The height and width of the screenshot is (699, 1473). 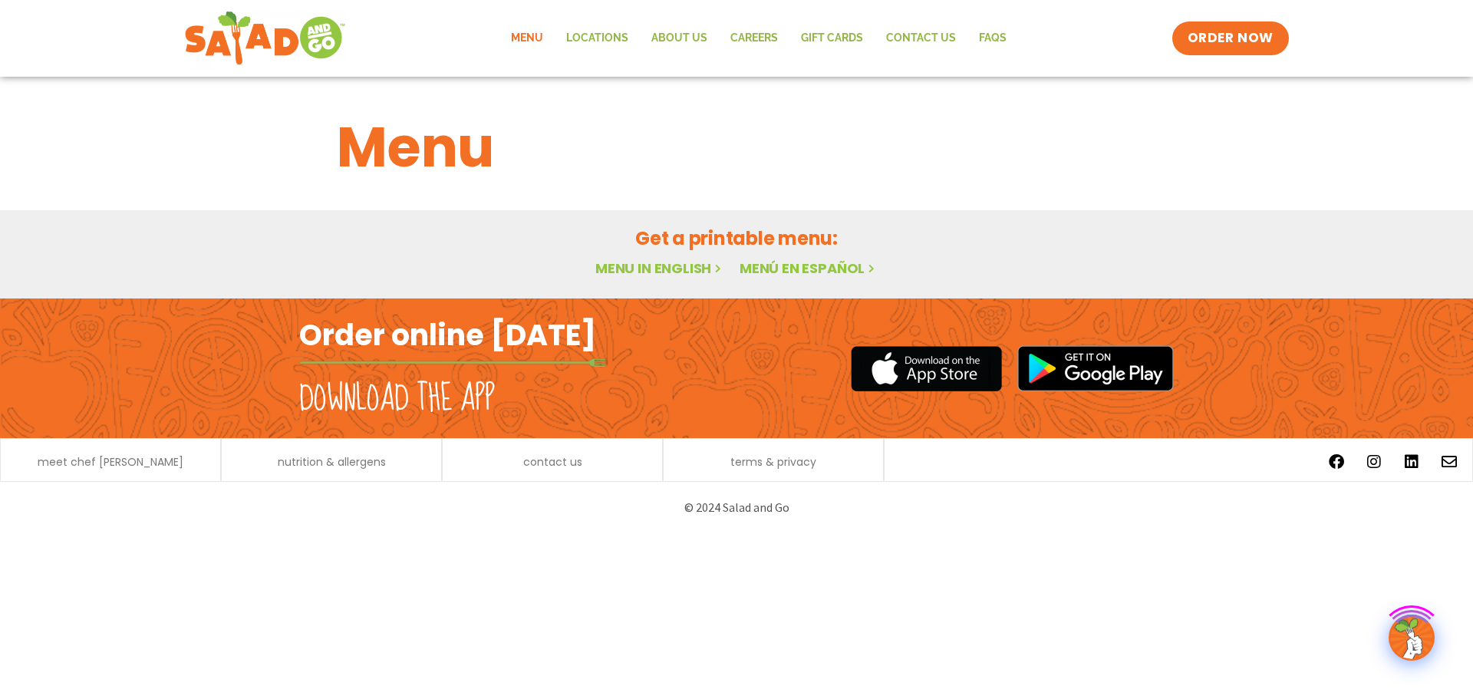 I want to click on a: nutrition & allergens, so click(x=331, y=462).